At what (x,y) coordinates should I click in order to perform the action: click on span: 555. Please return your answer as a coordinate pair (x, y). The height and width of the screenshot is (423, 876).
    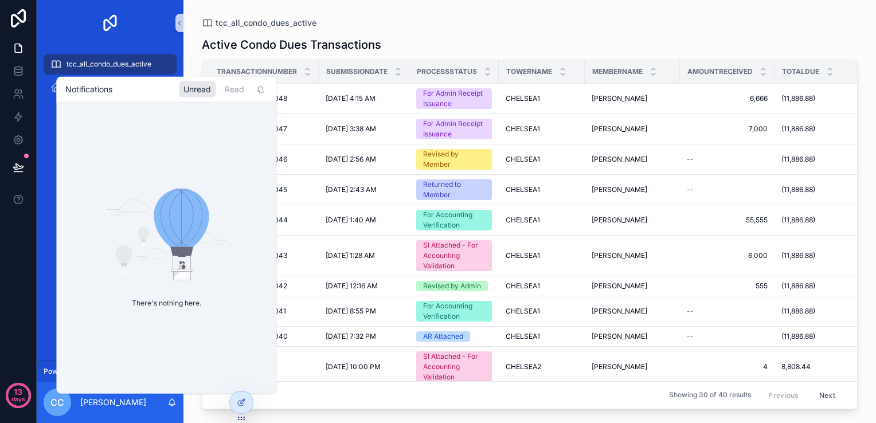
    Looking at the image, I should click on (727, 286).